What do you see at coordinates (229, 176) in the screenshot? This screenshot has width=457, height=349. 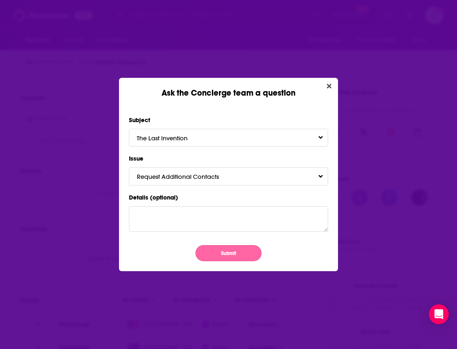 I see `button: Request Additional ContactsToggle Pronoun Dropdown` at bounding box center [229, 176].